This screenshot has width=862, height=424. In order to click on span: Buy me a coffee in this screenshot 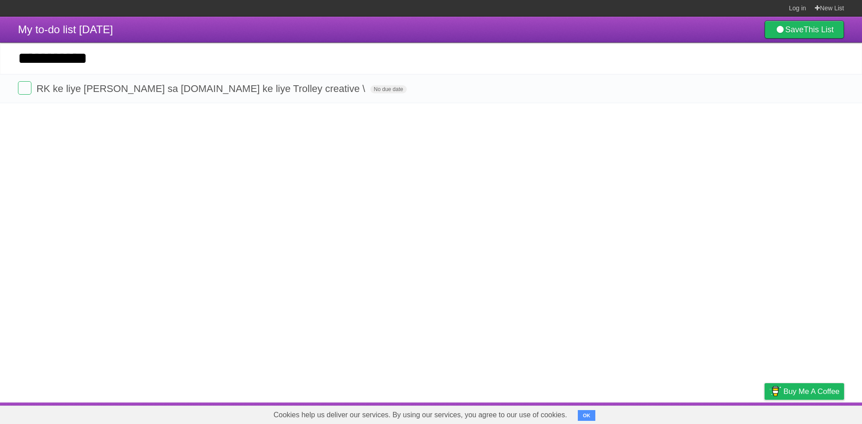, I will do `click(811, 391)`.